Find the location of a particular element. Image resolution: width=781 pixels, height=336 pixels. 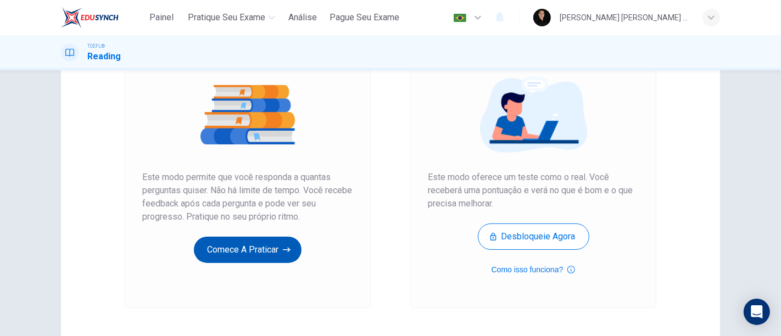

a: Análise is located at coordinates (303, 18).